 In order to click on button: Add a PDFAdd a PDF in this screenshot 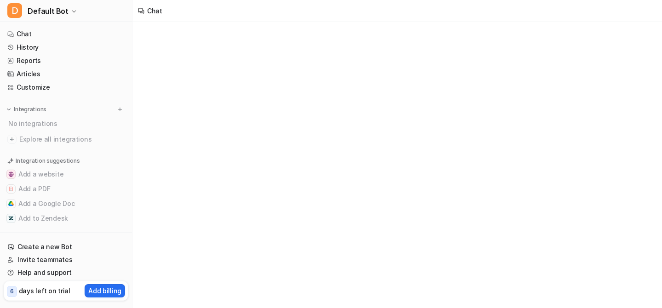, I will do `click(66, 189)`.